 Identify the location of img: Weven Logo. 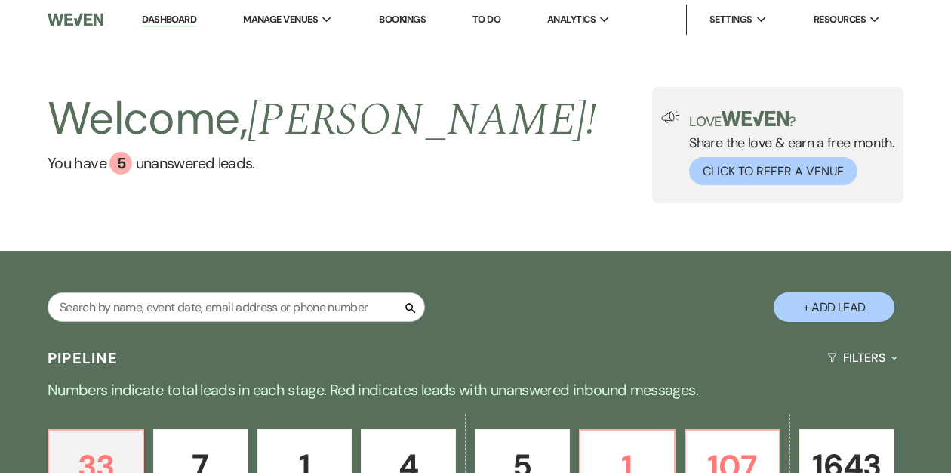
(76, 20).